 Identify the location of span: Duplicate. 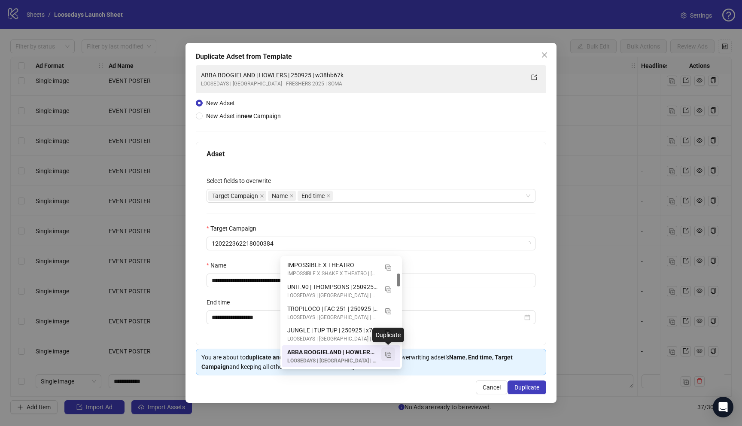
(527, 387).